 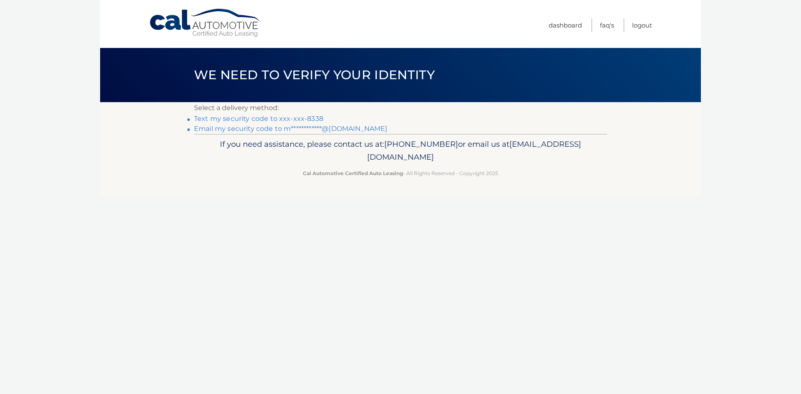 What do you see at coordinates (401, 173) in the screenshot?
I see `p: - All Rights Reserved - Copyright 2025` at bounding box center [401, 173].